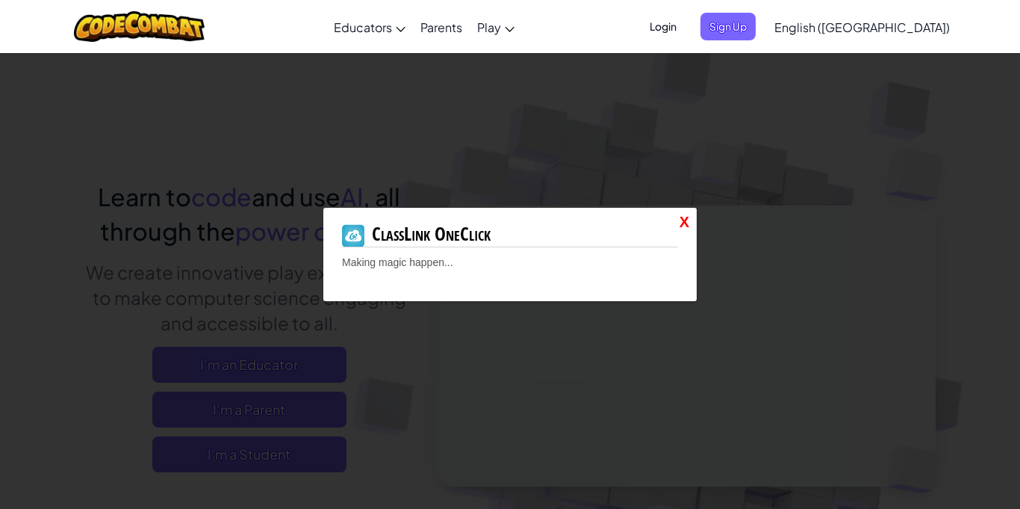 This screenshot has height=509, width=1020. I want to click on button: Sign Up, so click(728, 26).